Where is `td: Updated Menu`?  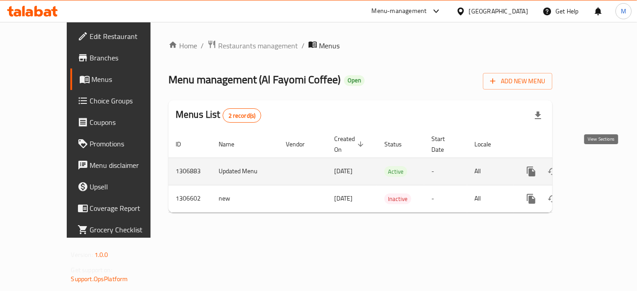
td: Updated Menu is located at coordinates (245, 171).